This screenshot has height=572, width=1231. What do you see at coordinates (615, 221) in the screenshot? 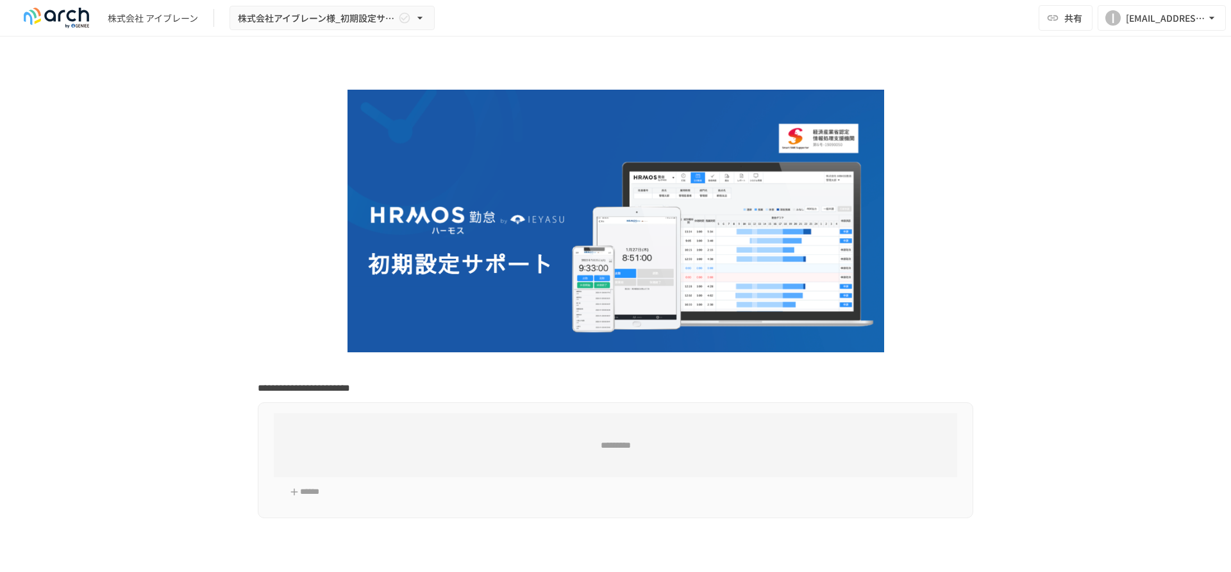
I see `img: GdztLVQAPnGLORo409ZpmnRQckwtTrMz8aHIKJZF2AQ` at bounding box center [615, 221].